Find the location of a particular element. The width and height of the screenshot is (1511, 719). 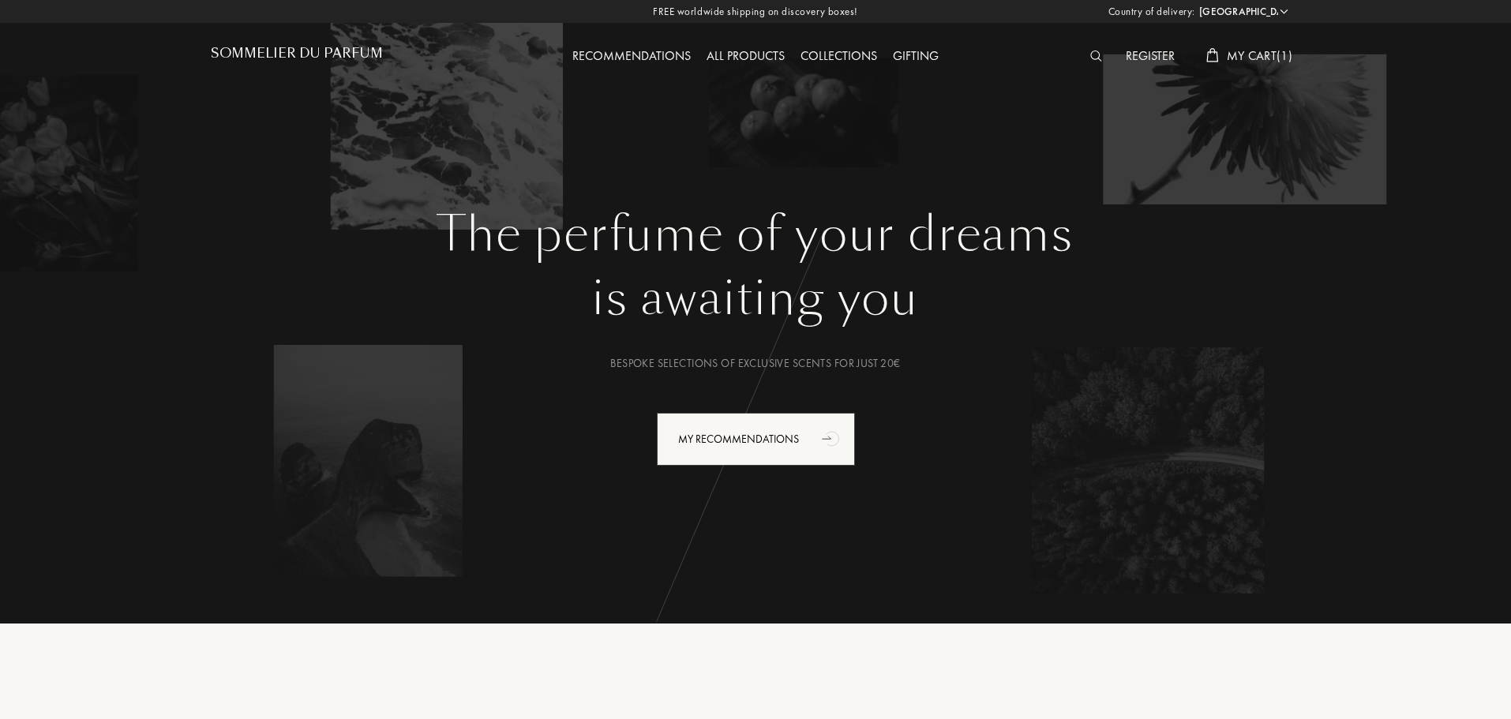

a: Recommendations is located at coordinates (632, 55).